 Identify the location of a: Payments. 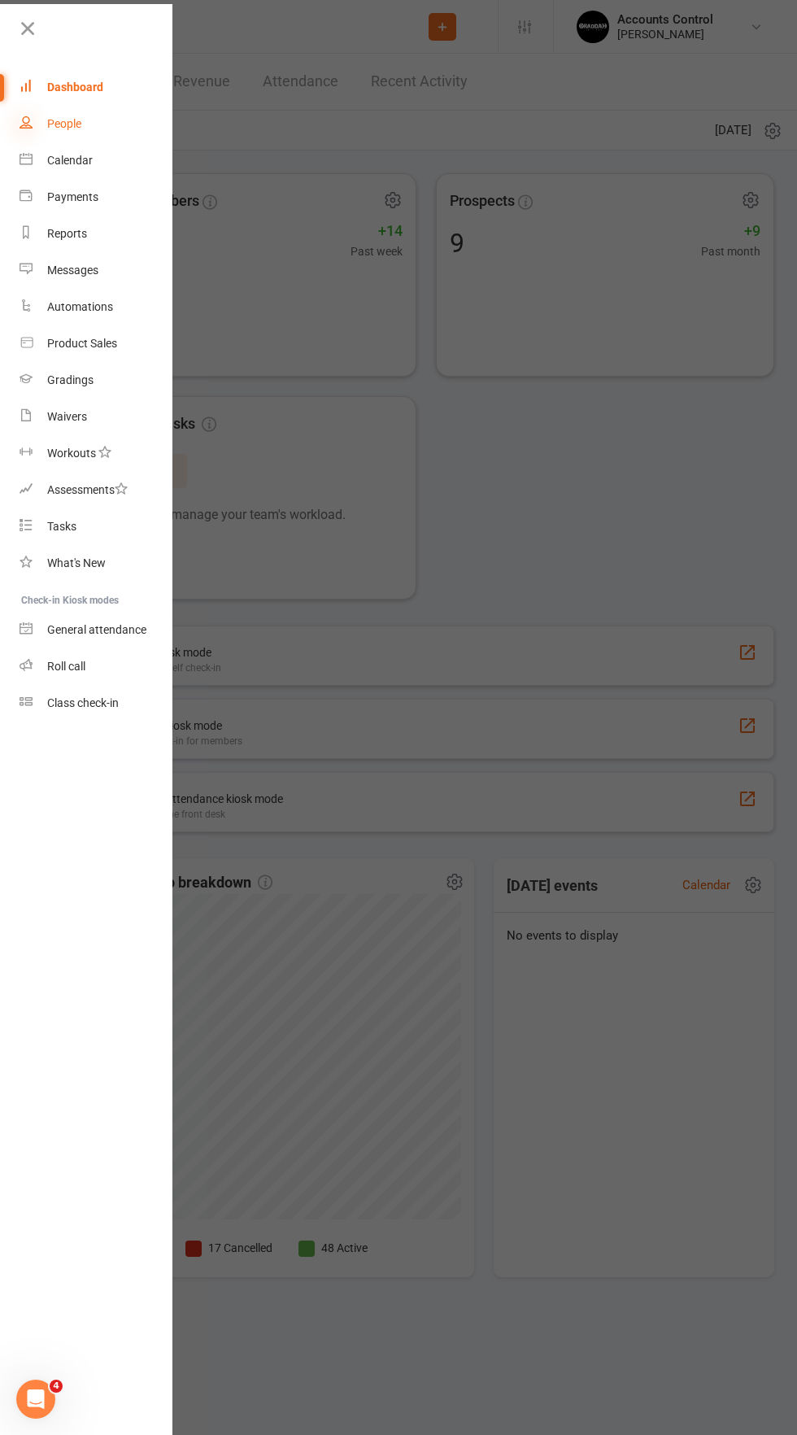
(96, 197).